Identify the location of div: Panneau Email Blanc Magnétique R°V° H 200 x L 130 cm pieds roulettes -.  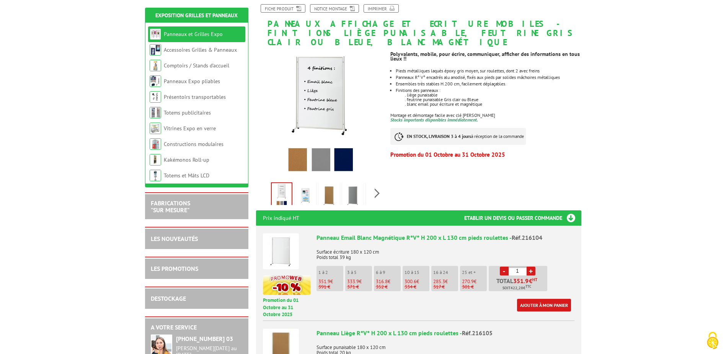
(446, 237).